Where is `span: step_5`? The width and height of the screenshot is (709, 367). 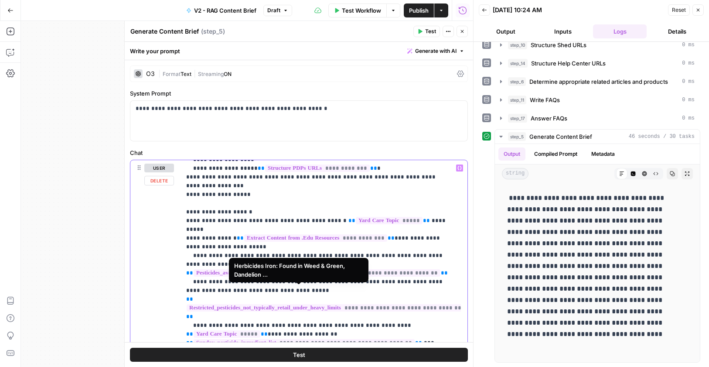
span: step_5 is located at coordinates (517, 137).